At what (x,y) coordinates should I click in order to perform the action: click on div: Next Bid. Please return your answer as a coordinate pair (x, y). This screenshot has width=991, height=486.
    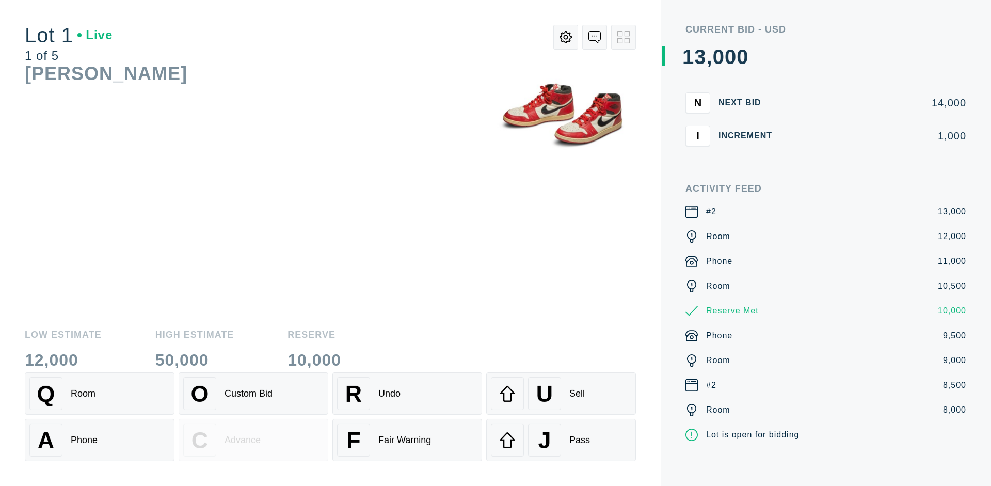
    Looking at the image, I should click on (750, 103).